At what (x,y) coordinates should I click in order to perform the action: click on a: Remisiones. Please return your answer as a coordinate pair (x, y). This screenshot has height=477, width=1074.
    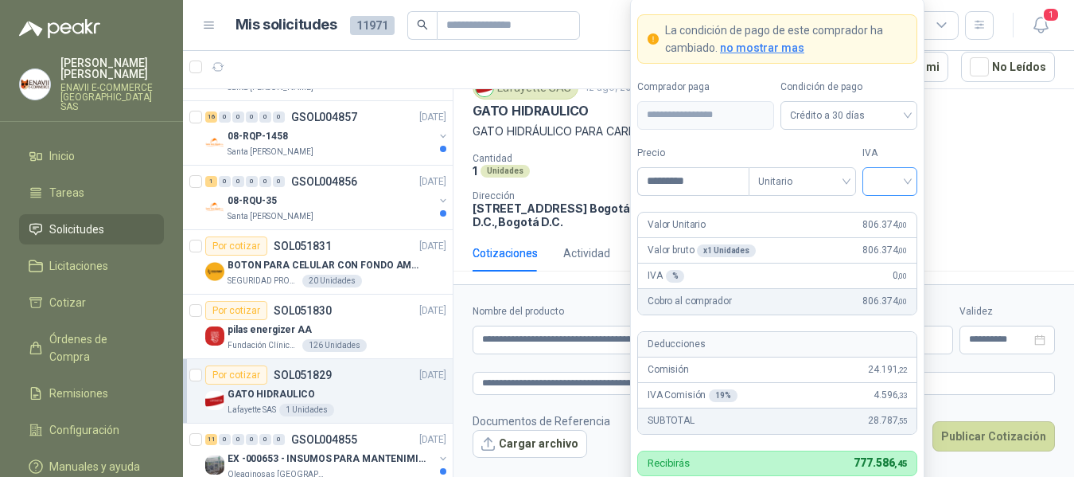
    Looking at the image, I should click on (91, 393).